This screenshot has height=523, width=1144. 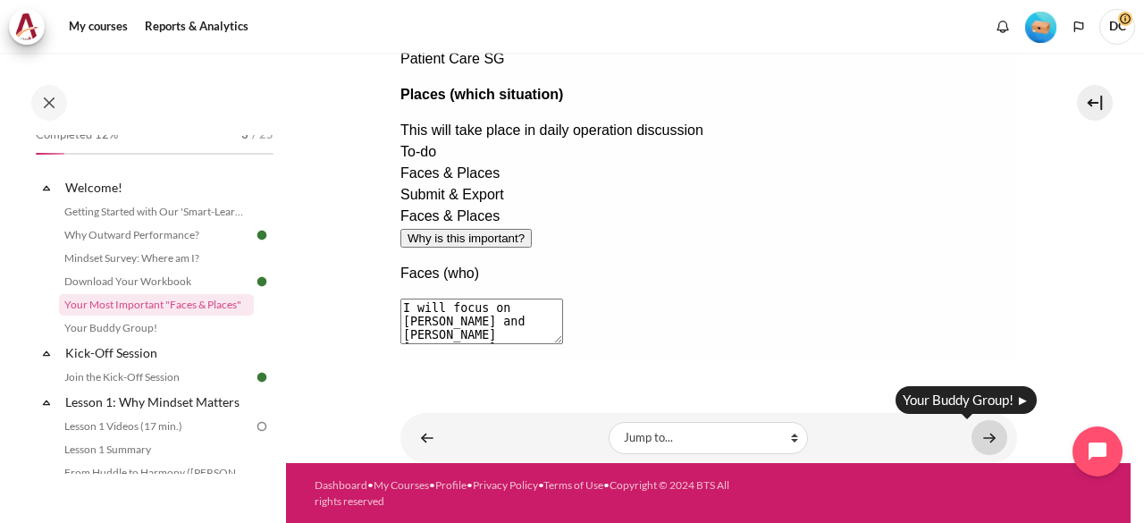 I want to click on span: 3, so click(x=245, y=135).